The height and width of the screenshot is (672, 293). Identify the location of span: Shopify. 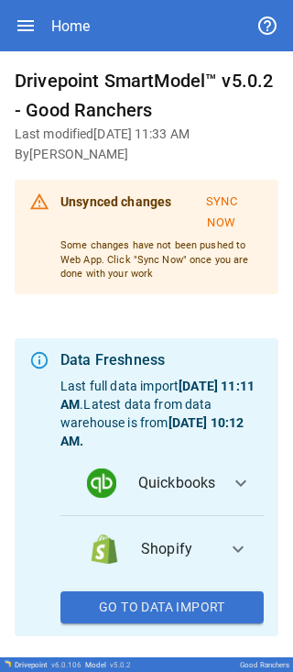
(177, 549).